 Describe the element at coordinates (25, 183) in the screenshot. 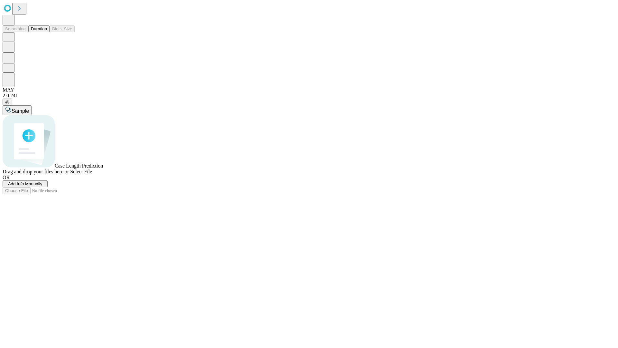

I see `span: Add Info Manually` at that location.